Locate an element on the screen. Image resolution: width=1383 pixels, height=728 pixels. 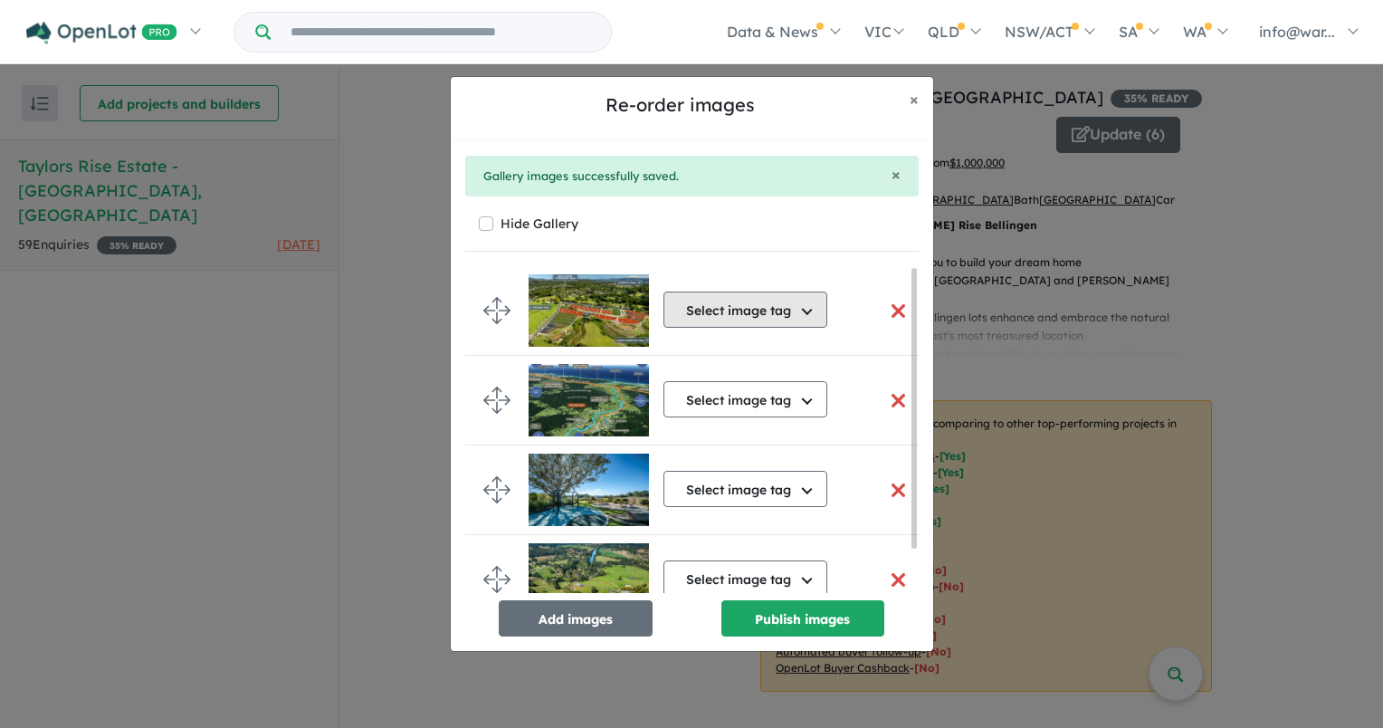
img: Taylors%20Rise%20Estate%20-%20Bellingen___1758878645.png is located at coordinates (588, 490).